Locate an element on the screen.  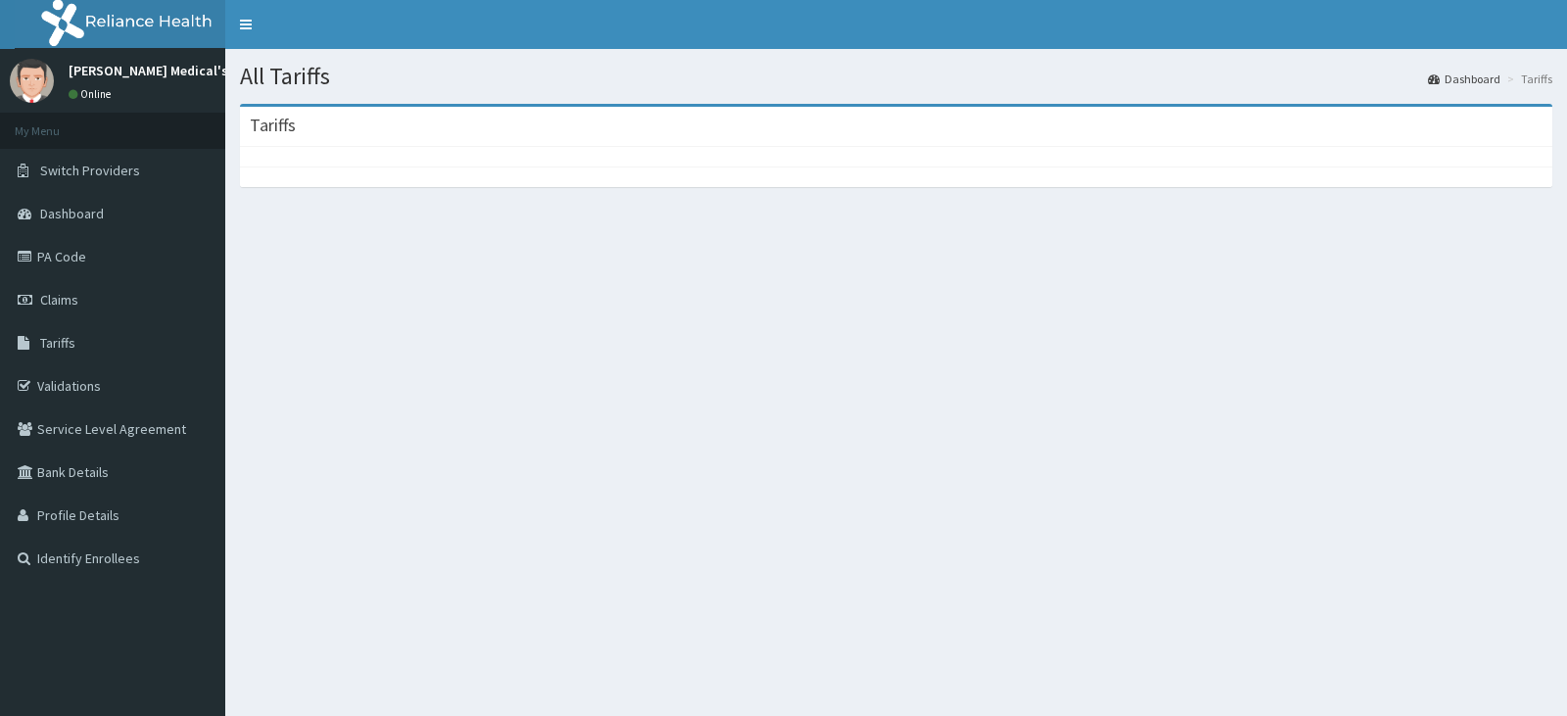
img: User Image is located at coordinates (31, 80).